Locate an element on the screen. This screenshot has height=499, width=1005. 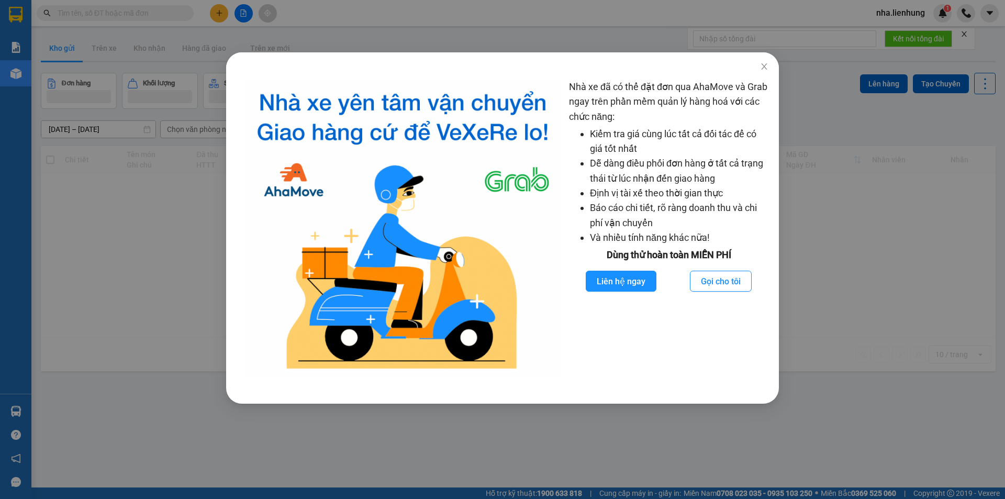
img: logo is located at coordinates (403, 228).